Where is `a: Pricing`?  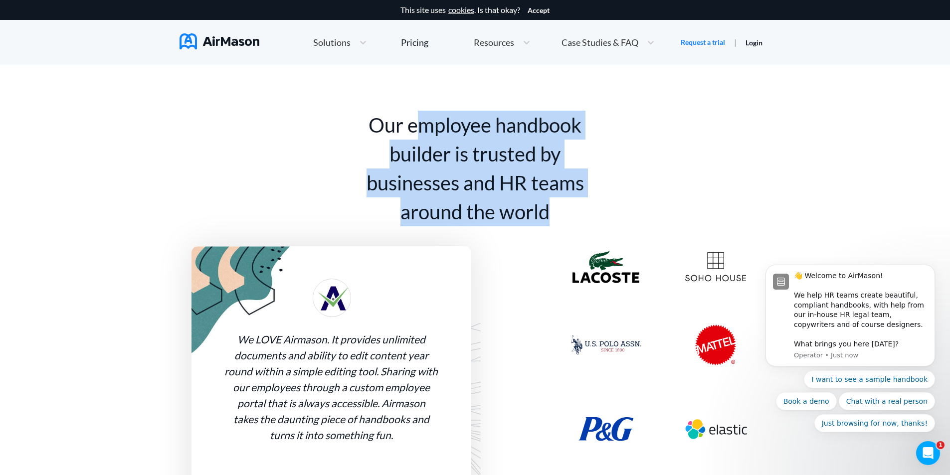 a: Pricing is located at coordinates (414, 42).